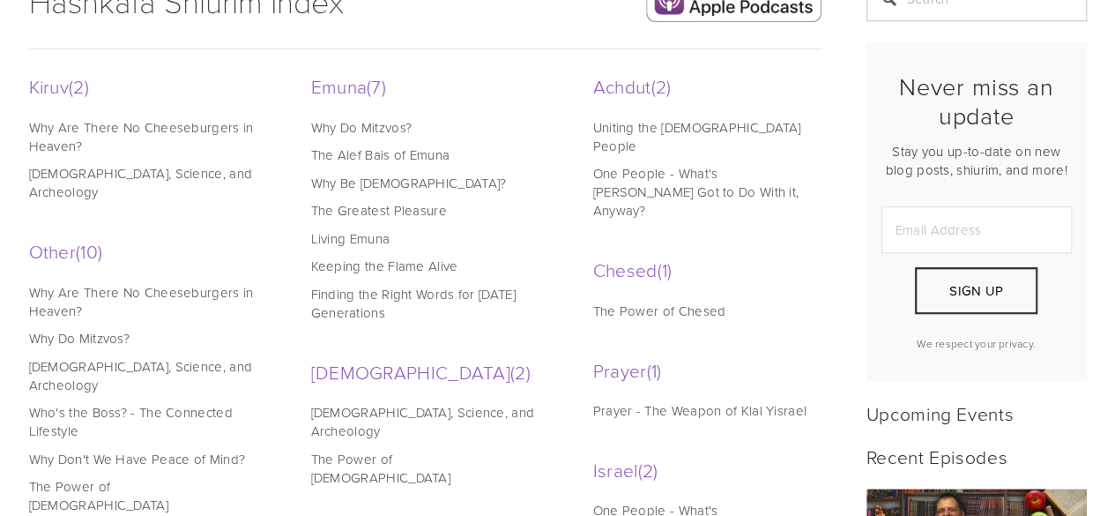 Image resolution: width=1115 pixels, height=516 pixels. Describe the element at coordinates (423, 210) in the screenshot. I see `a: The Greatest Pleasure` at that location.